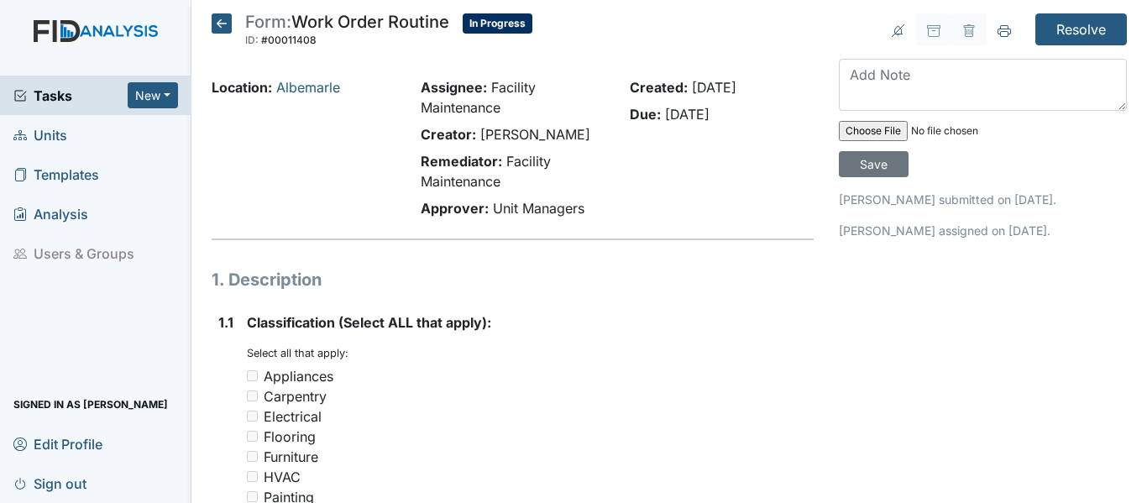 This screenshot has height=503, width=1147. I want to click on input: Resolve, so click(1081, 29).